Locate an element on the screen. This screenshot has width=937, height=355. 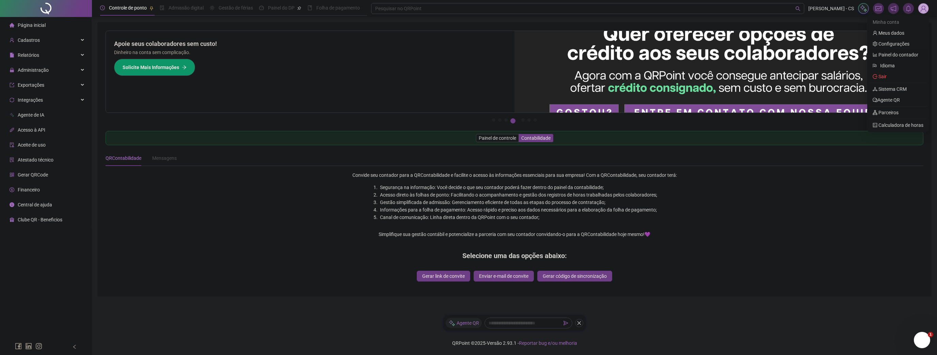
span: left is located at coordinates (75, 347).